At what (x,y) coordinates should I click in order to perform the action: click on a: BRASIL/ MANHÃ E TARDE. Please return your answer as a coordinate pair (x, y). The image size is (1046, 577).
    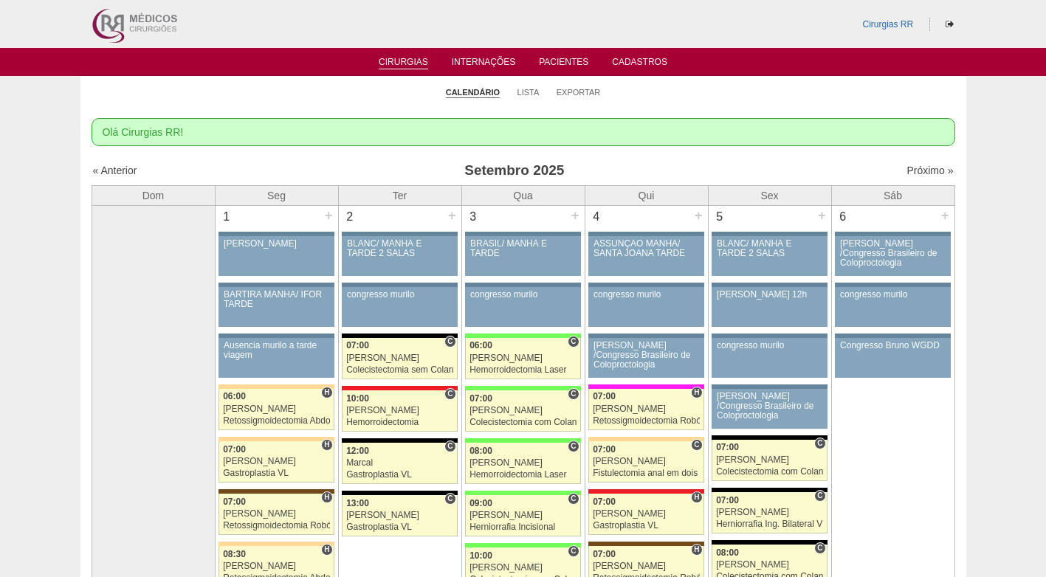
    Looking at the image, I should click on (523, 256).